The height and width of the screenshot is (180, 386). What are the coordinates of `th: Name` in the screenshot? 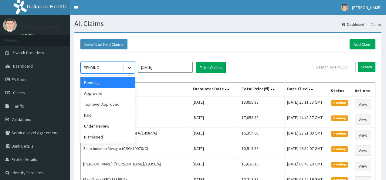 It's located at (135, 90).